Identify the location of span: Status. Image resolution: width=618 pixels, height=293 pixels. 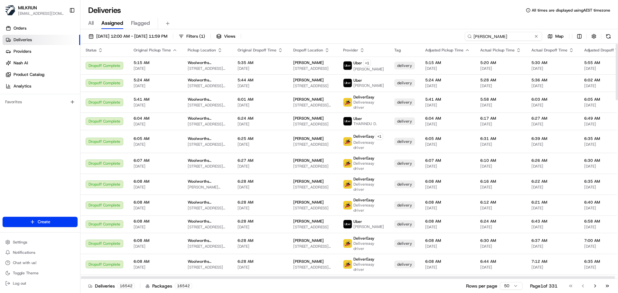
(91, 50).